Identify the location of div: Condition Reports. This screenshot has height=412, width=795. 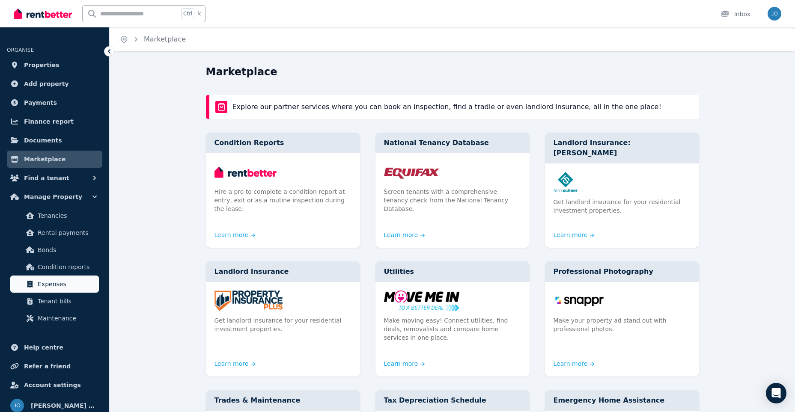
(283, 143).